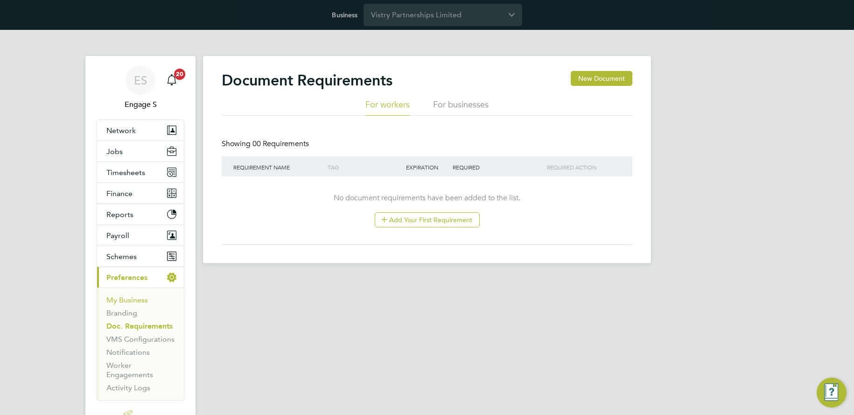 The width and height of the screenshot is (854, 415). Describe the element at coordinates (141, 130) in the screenshot. I see `button: Network` at that location.